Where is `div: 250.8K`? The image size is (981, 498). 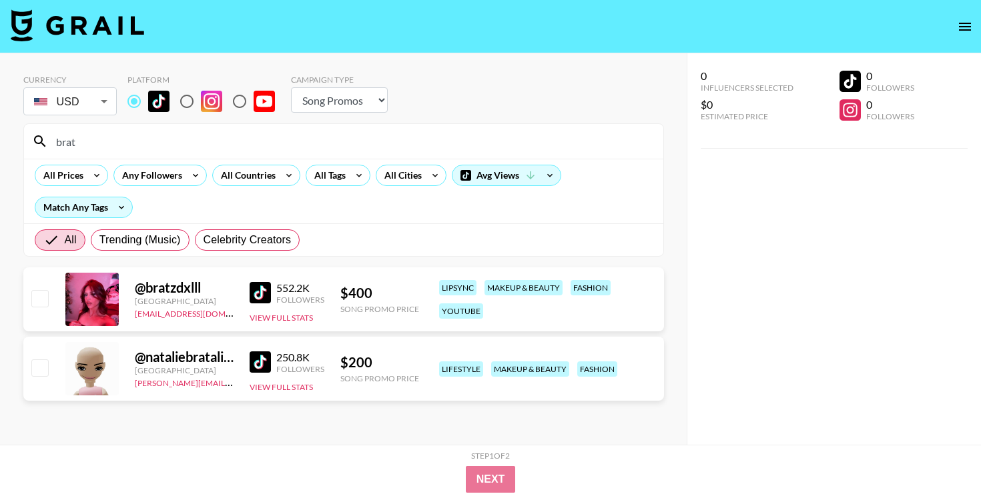
div: 250.8K is located at coordinates (300, 358).